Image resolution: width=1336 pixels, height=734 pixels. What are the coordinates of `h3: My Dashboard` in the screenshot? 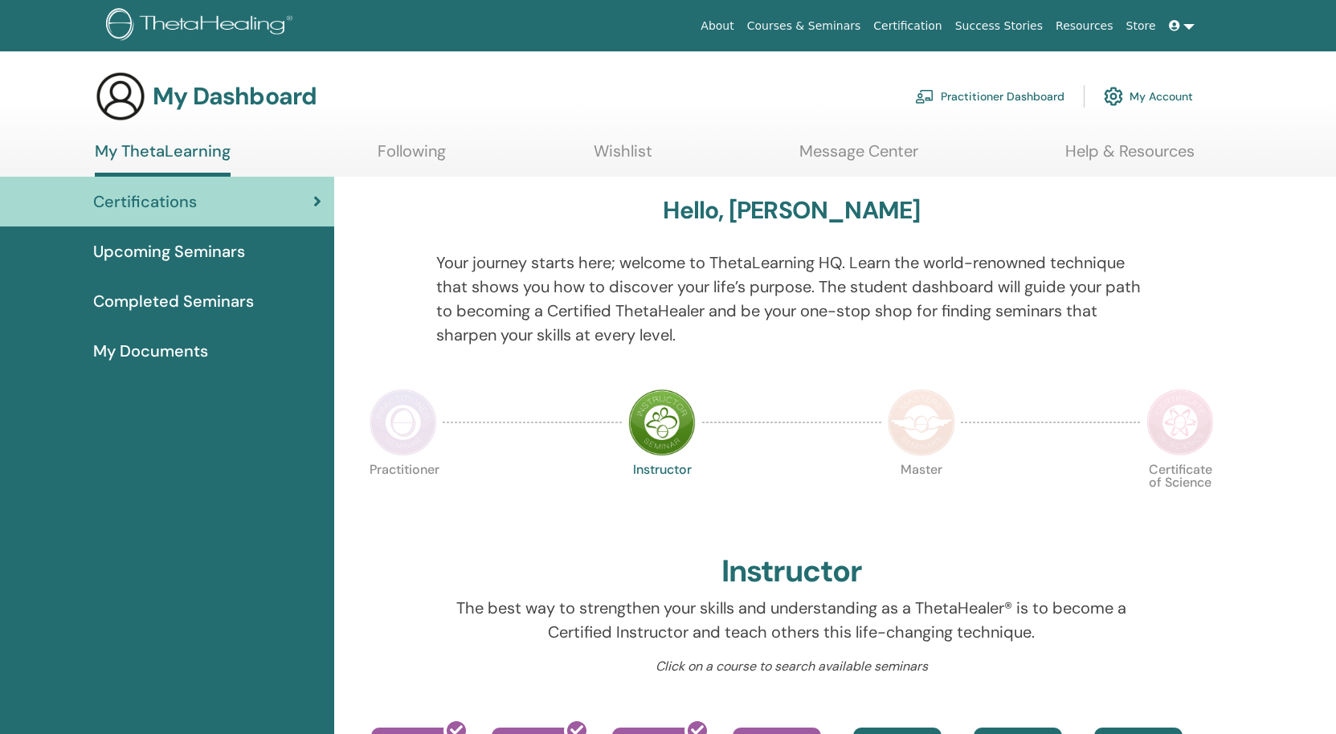 It's located at (235, 96).